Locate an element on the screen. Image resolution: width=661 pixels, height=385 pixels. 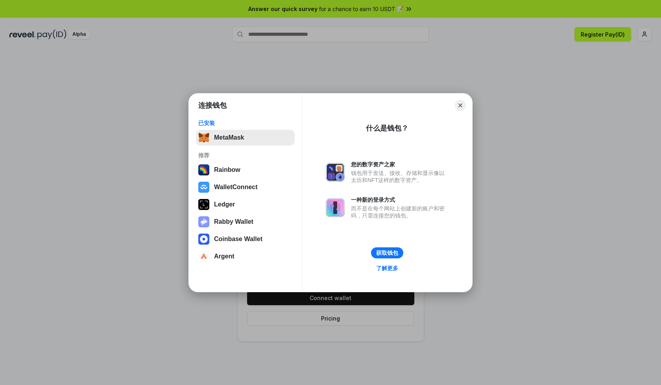
div: 获取钱包 is located at coordinates (387, 253).